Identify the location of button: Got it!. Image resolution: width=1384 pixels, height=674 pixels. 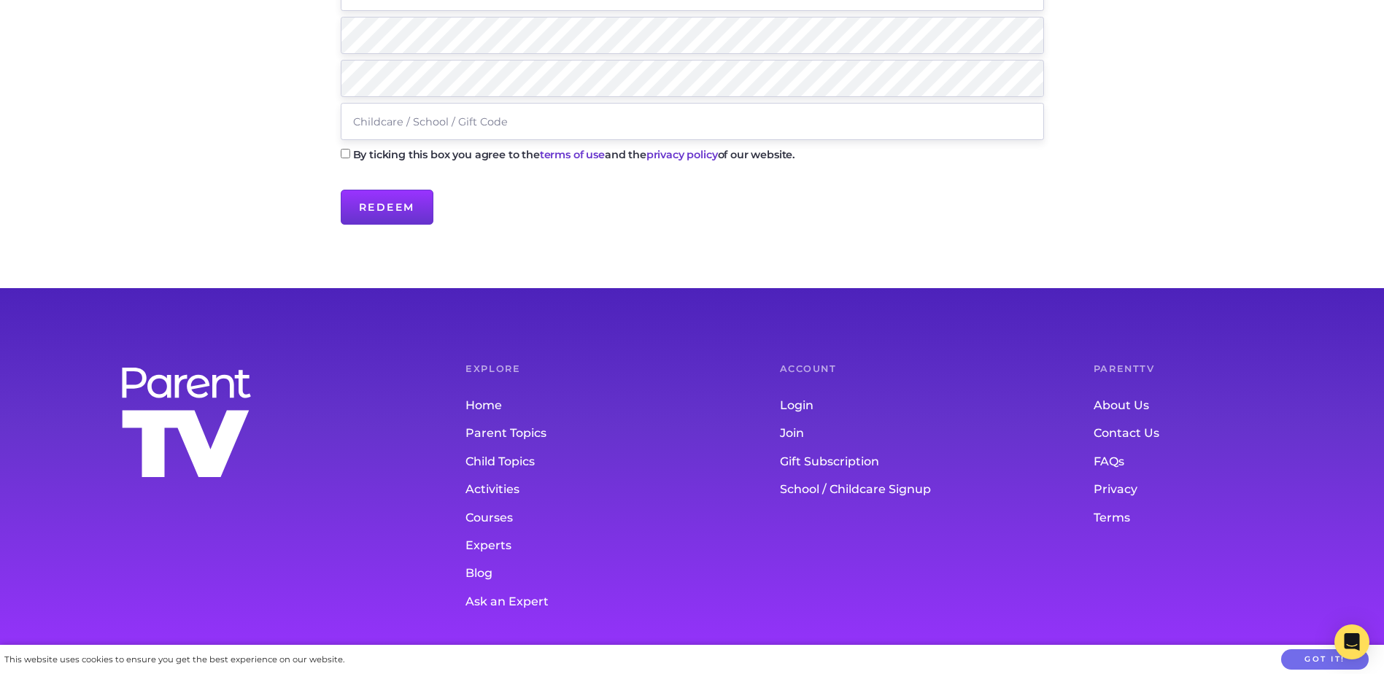
(1325, 659).